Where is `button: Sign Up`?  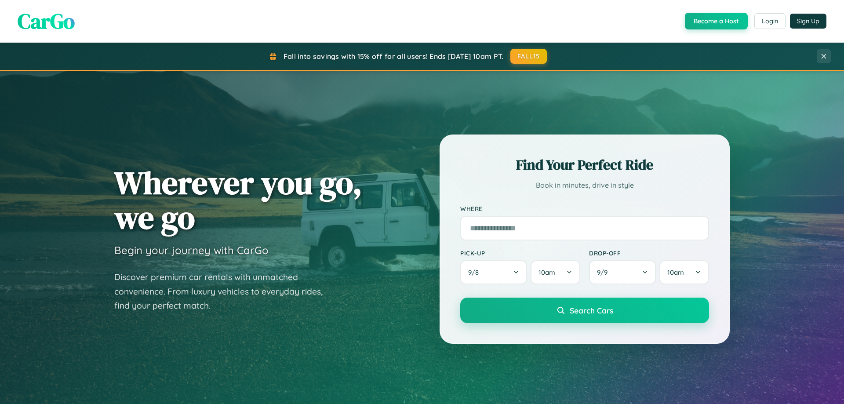 button: Sign Up is located at coordinates (808, 21).